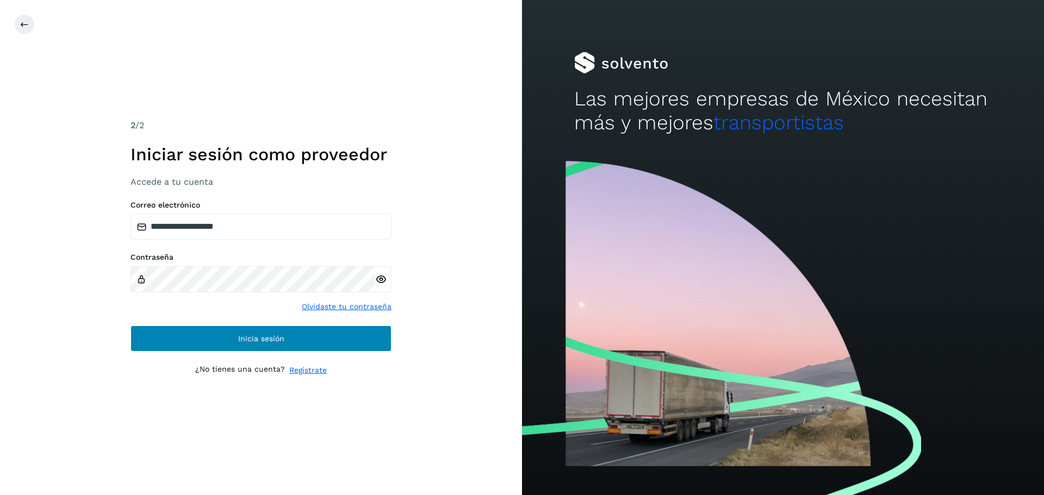  I want to click on span: transportistas, so click(778, 122).